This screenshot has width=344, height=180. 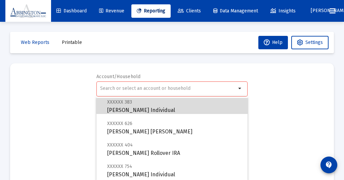 I want to click on label: Account/Household, so click(x=119, y=77).